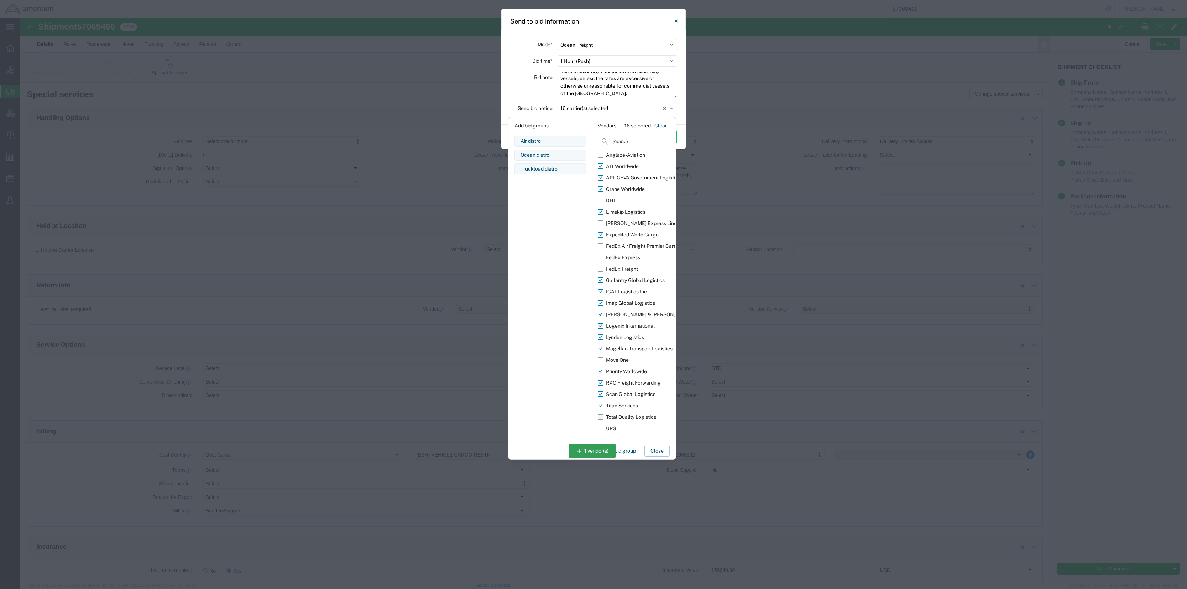 The width and height of the screenshot is (1187, 589). What do you see at coordinates (544, 21) in the screenshot?
I see `h4: Send to bid information` at bounding box center [544, 21].